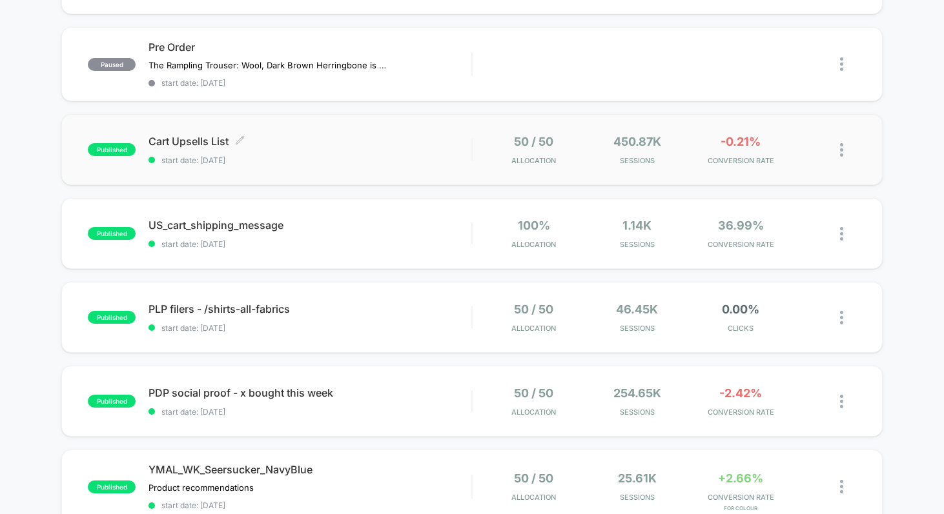 The image size is (944, 514). Describe the element at coordinates (310, 47) in the screenshot. I see `span: Pre Order` at that location.